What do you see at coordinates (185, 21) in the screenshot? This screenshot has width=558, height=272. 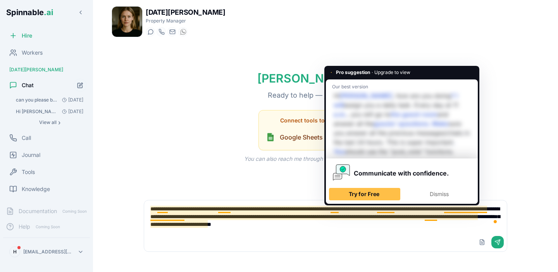 I see `p: Property Manager` at bounding box center [185, 21].